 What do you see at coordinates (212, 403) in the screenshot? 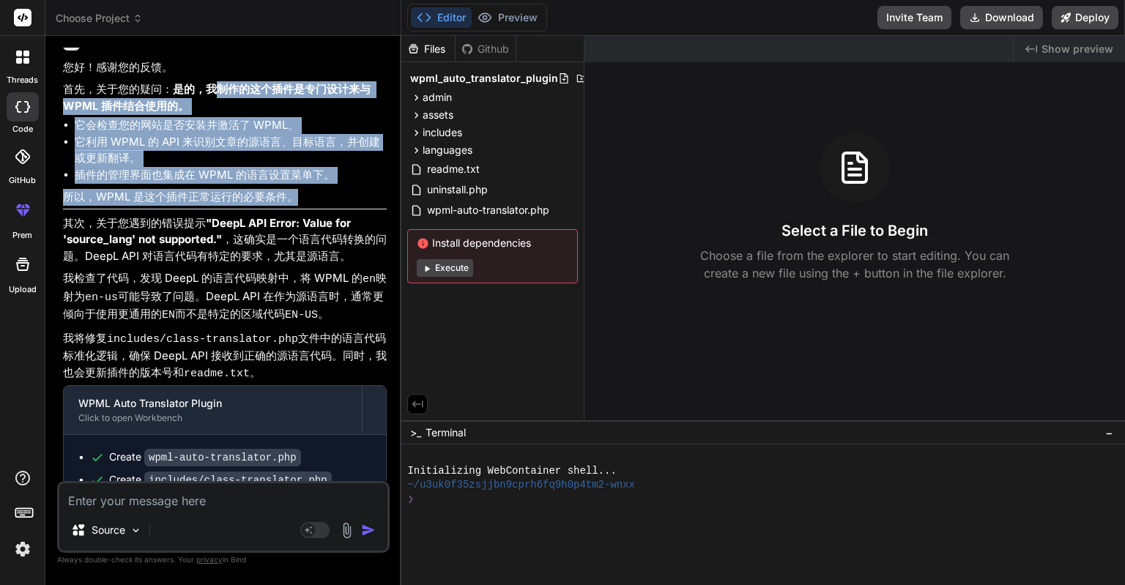
I see `div: WPML Auto Translator Plugin` at bounding box center [212, 403].